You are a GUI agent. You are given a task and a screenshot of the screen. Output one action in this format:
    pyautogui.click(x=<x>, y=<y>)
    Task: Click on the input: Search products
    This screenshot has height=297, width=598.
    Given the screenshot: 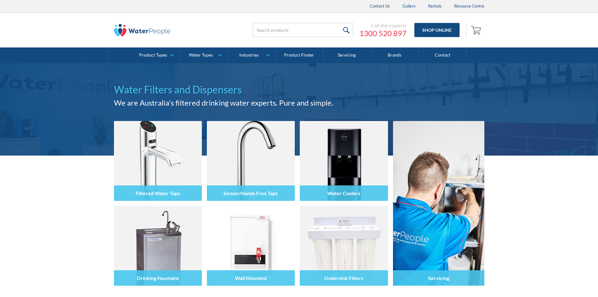 What is the action you would take?
    pyautogui.click(x=303, y=30)
    